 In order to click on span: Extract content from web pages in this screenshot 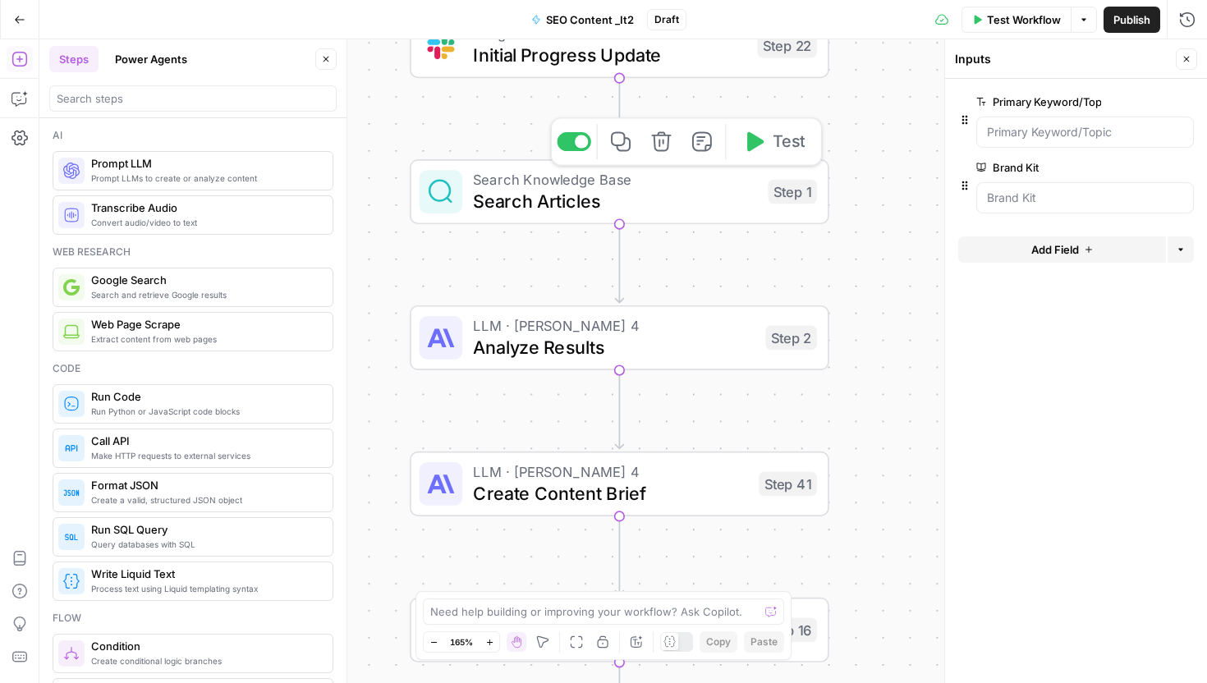, I will do `click(205, 339)`.